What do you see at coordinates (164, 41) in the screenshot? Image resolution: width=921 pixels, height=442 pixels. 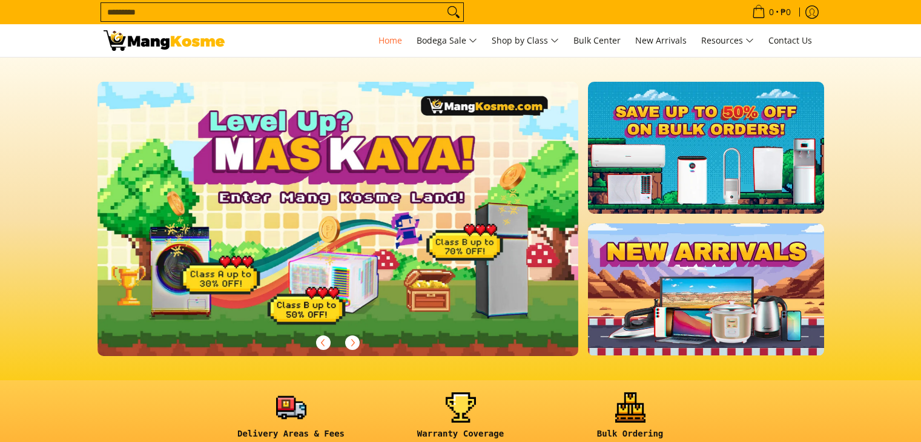 I see `img: Mang Kosme: Your Home Appliances Warehouse Sale Partner!` at bounding box center [164, 41].